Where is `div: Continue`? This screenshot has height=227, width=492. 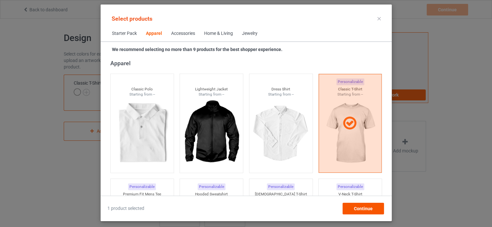 div: Continue is located at coordinates (363, 209).